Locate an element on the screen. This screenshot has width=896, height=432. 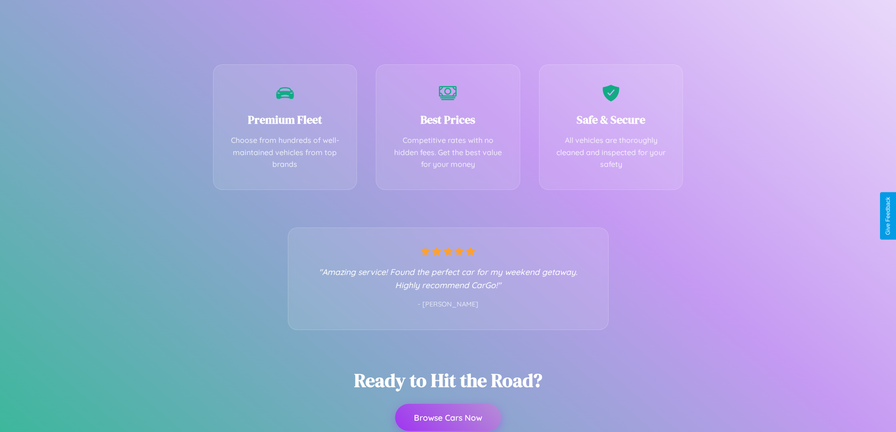
h3: Safe & Secure is located at coordinates (611, 120).